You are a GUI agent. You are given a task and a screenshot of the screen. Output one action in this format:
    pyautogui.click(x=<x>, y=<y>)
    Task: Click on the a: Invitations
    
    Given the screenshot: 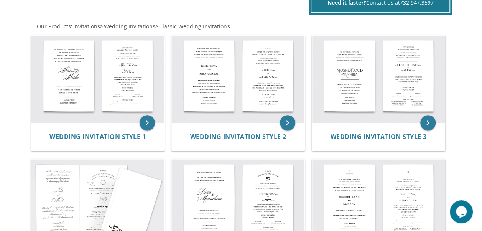 What is the action you would take?
    pyautogui.click(x=86, y=26)
    